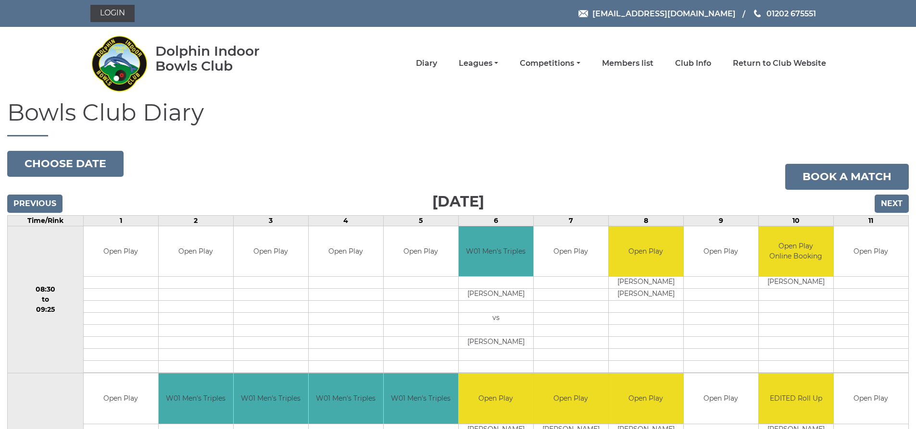 Image resolution: width=916 pixels, height=429 pixels. I want to click on a: Competitions, so click(549, 63).